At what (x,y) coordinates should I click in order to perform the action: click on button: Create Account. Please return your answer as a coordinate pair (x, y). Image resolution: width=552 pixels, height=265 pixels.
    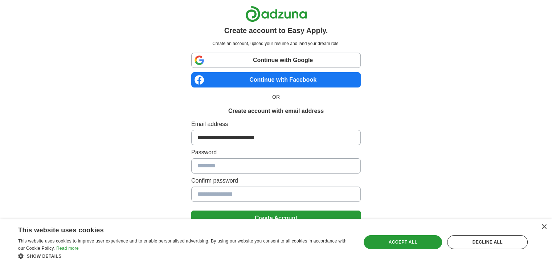
    Looking at the image, I should click on (276, 218).